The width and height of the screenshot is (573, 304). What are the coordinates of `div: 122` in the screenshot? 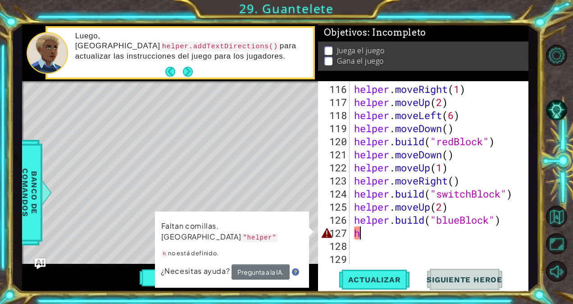 It's located at (335, 167).